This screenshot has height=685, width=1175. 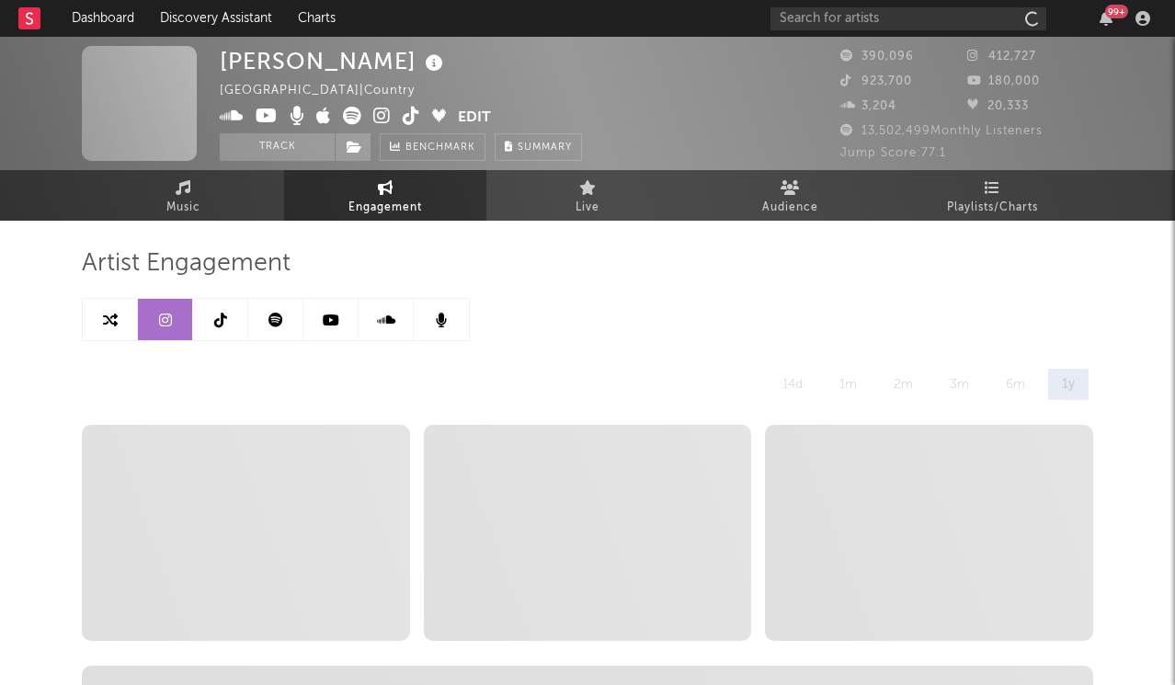 What do you see at coordinates (789, 195) in the screenshot?
I see `a: Audience` at bounding box center [789, 195].